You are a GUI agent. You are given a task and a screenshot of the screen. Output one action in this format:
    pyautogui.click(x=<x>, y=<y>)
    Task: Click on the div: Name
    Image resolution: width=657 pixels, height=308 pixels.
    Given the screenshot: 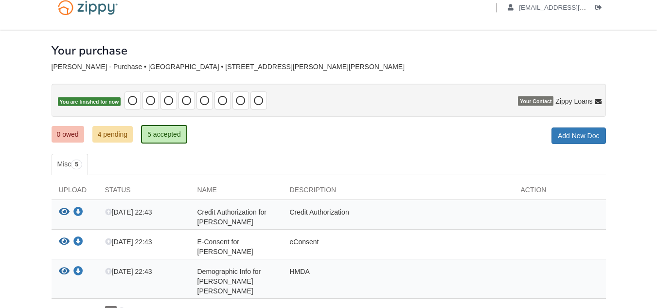 What is the action you would take?
    pyautogui.click(x=236, y=192)
    